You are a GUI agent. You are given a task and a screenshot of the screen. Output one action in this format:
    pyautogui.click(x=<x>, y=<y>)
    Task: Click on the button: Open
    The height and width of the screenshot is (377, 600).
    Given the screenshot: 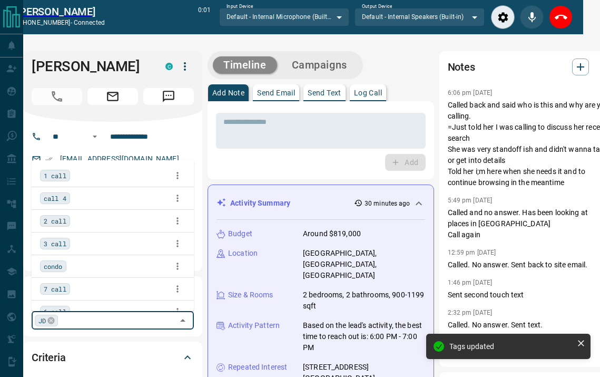 What is the action you would take?
    pyautogui.click(x=95, y=136)
    